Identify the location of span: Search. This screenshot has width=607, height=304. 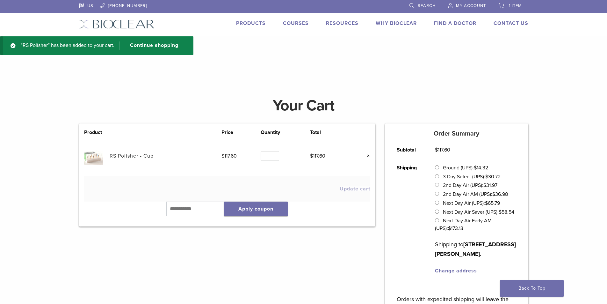
(427, 6).